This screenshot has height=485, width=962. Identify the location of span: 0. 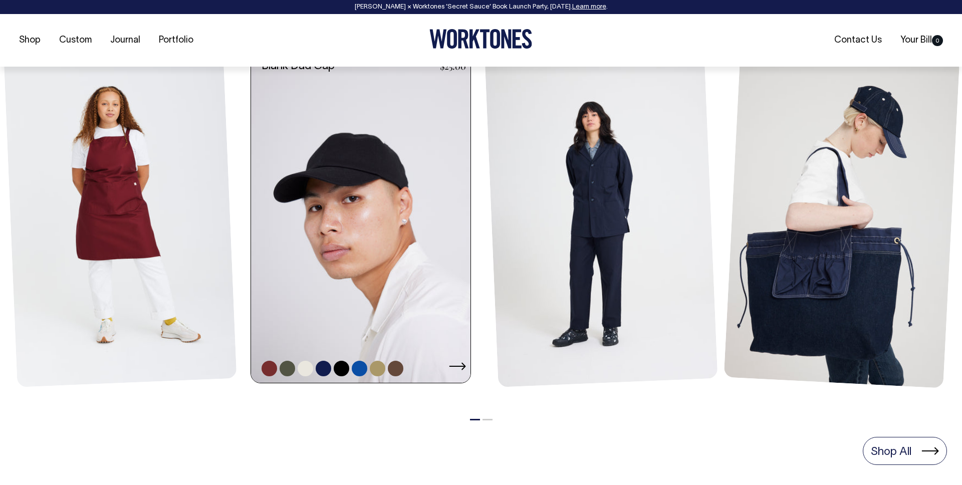
(937, 41).